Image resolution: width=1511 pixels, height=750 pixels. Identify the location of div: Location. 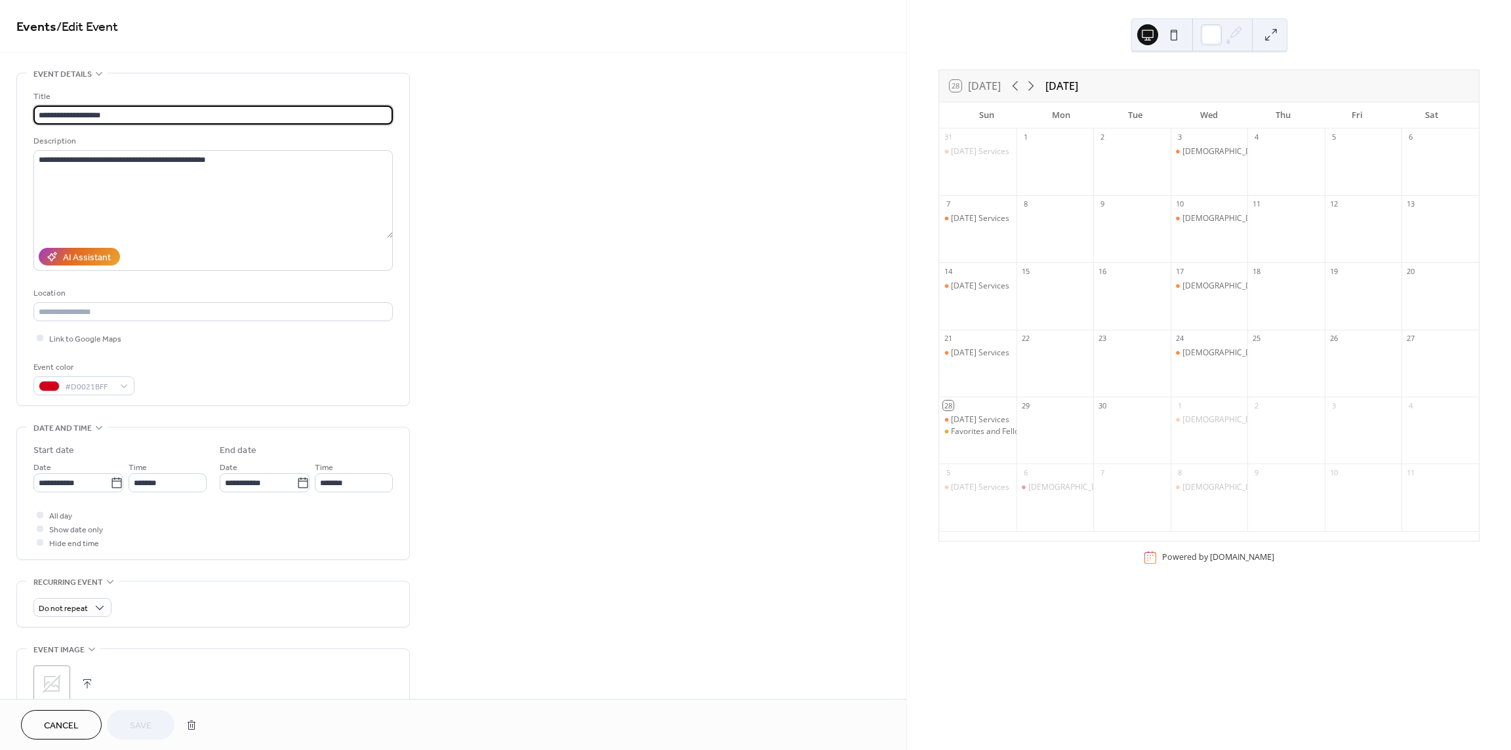
(212, 293).